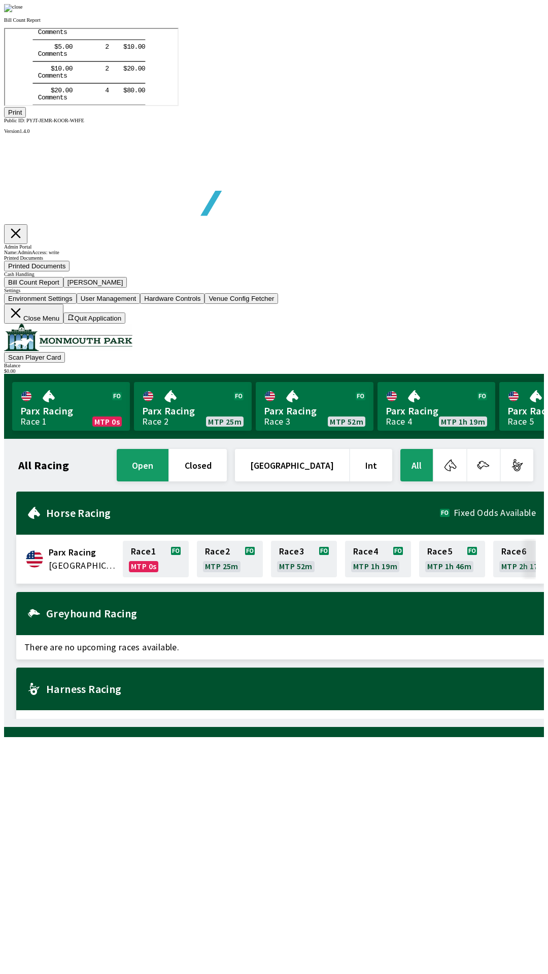  Describe the element at coordinates (513, 551) in the screenshot. I see `span: Race 6` at that location.